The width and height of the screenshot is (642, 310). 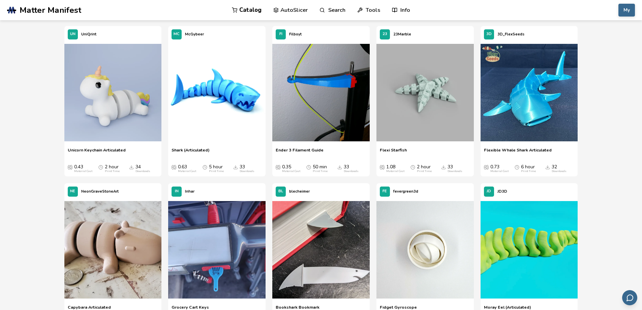 What do you see at coordinates (295, 34) in the screenshot?
I see `p: Filboyt` at bounding box center [295, 34].